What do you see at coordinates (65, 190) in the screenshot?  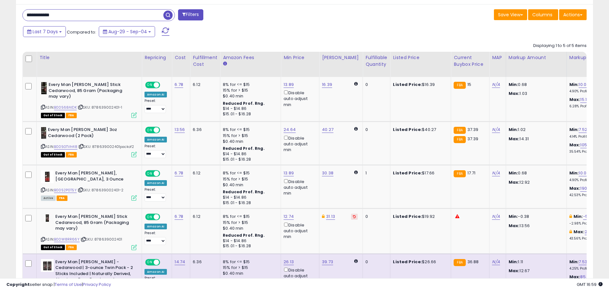 I see `a: B0052P0T5Y` at bounding box center [65, 190].